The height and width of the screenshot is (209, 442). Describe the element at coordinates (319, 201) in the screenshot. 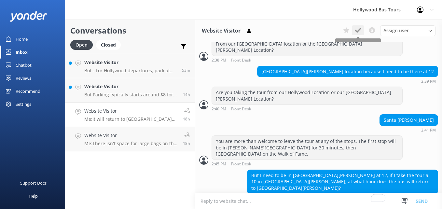

I see `textarea: To enrich screen reader interactions, please activate Accessibility in Grammarly extension settings` at that location.